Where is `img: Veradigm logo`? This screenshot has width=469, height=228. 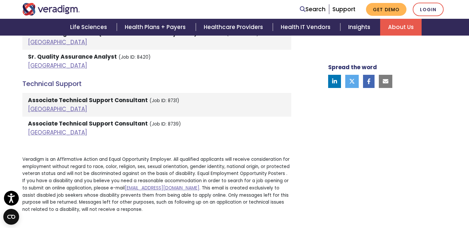 img: Veradigm logo is located at coordinates (51, 9).